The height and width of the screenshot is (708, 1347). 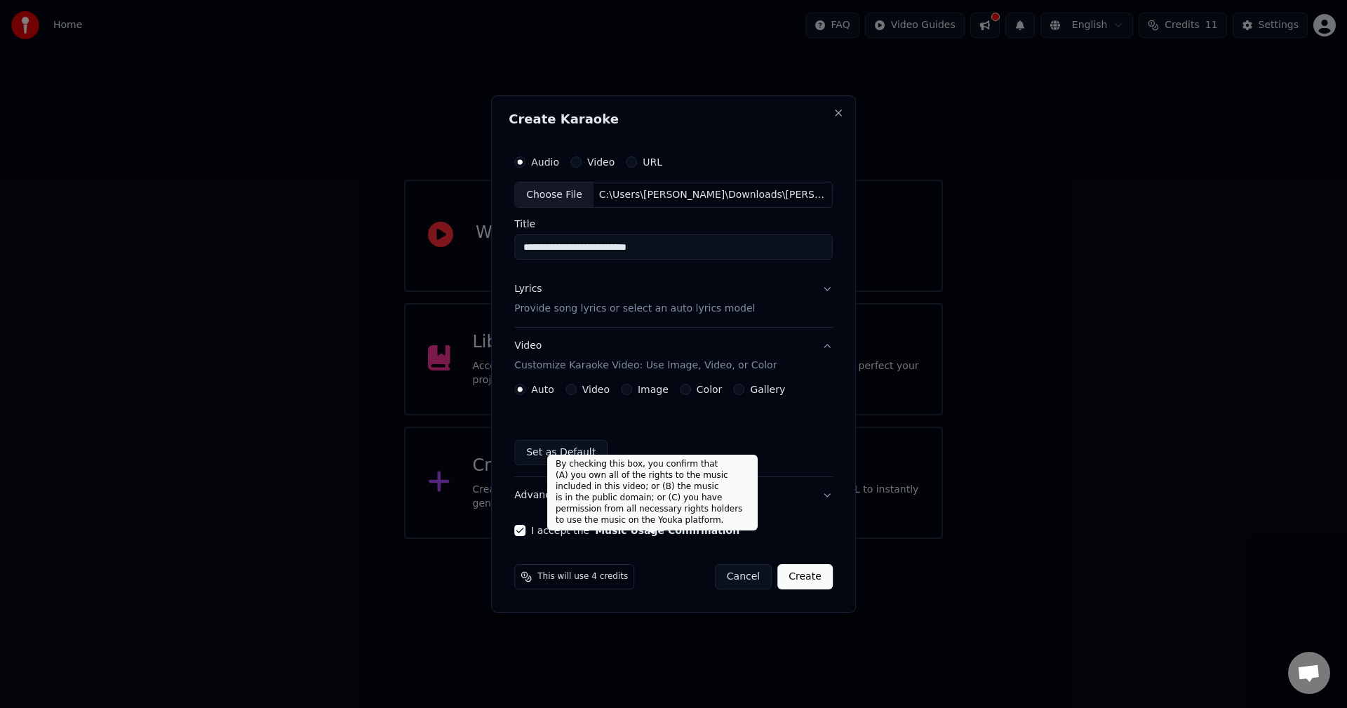 I want to click on div: Lyrics, so click(x=527, y=290).